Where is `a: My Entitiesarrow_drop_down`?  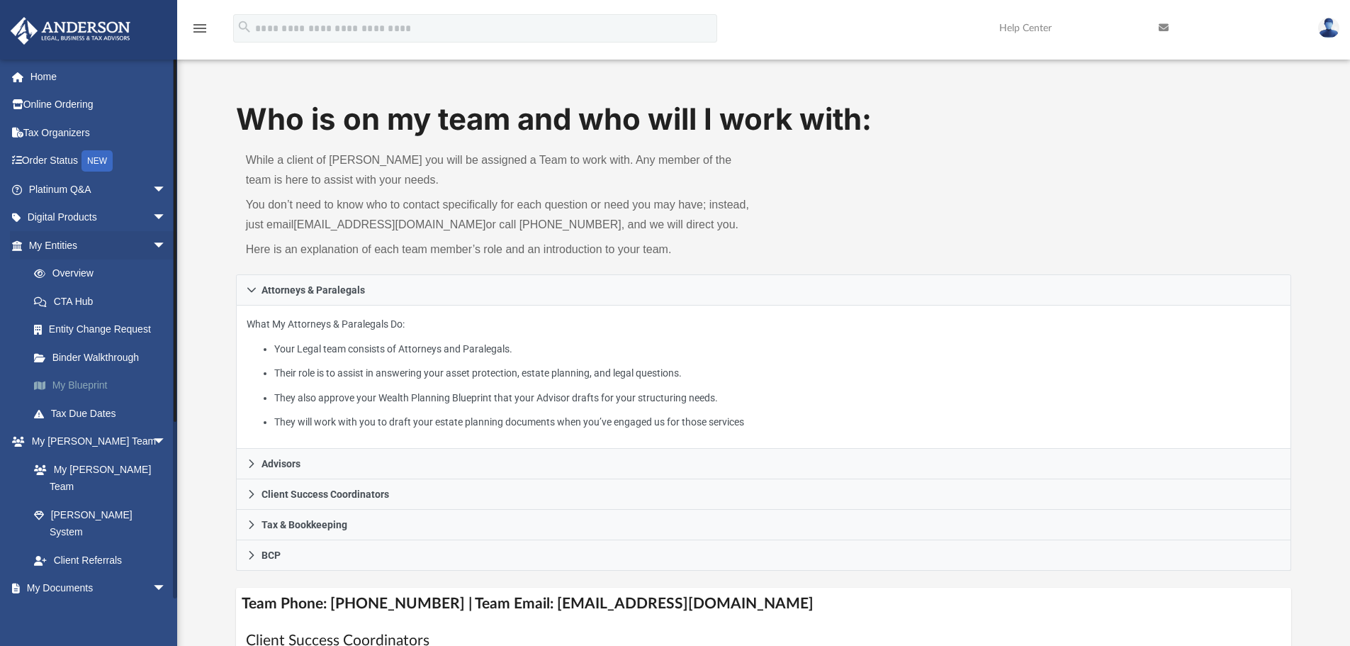
a: My Entitiesarrow_drop_down is located at coordinates (99, 245).